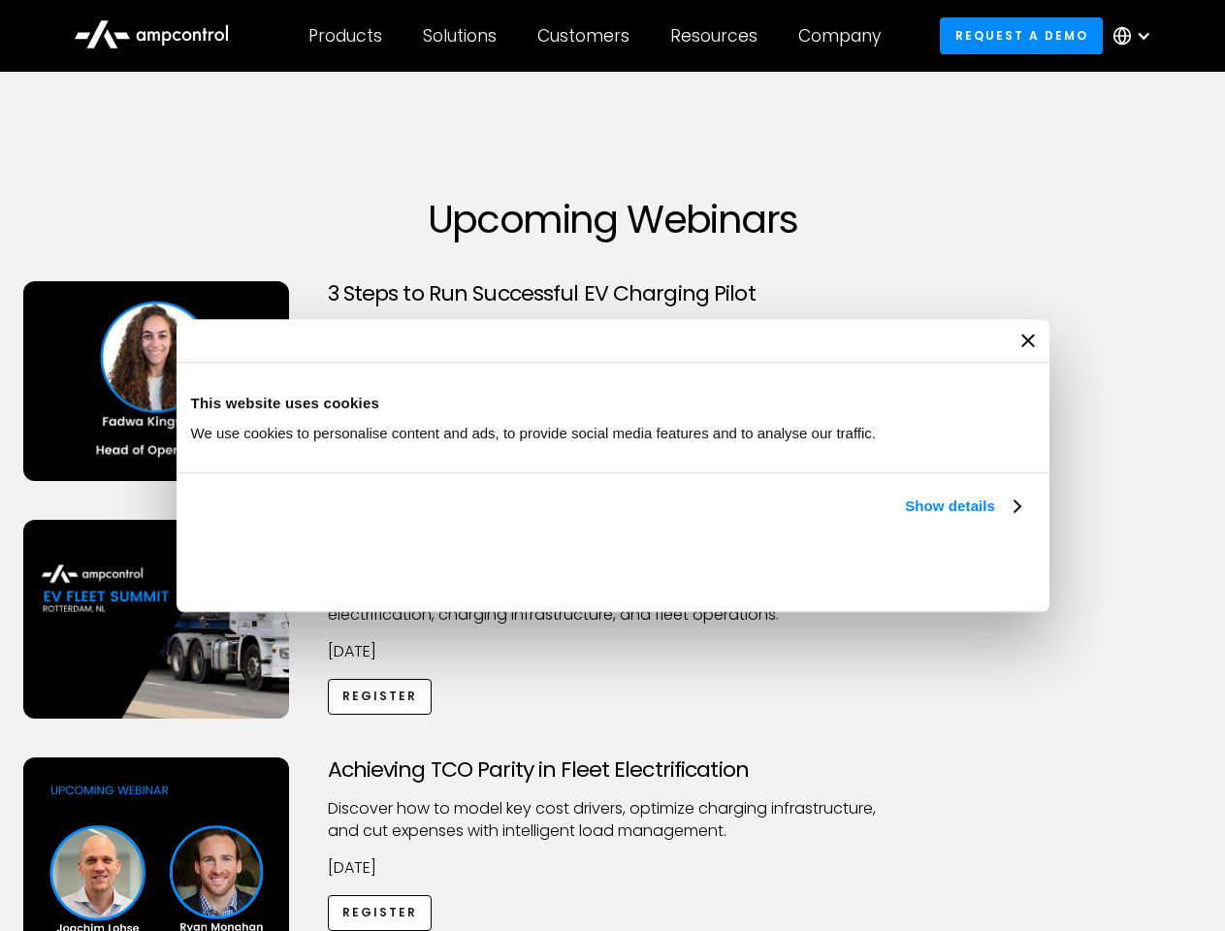 The image size is (1225, 931). I want to click on h3: Achieving TCO Parity in Fleet Electrification, so click(613, 770).